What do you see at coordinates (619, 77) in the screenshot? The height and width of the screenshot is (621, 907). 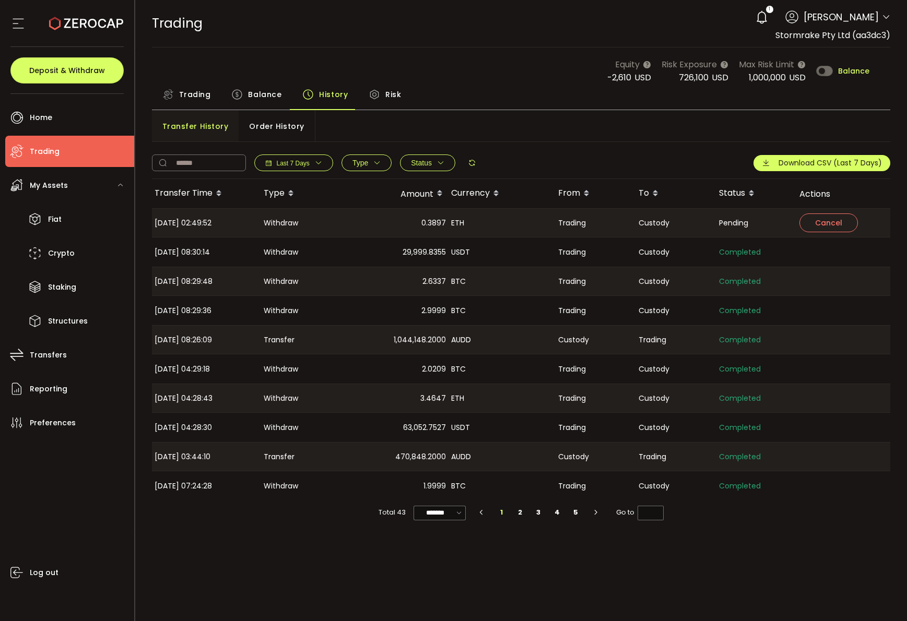 I see `span: -2,610` at bounding box center [619, 77].